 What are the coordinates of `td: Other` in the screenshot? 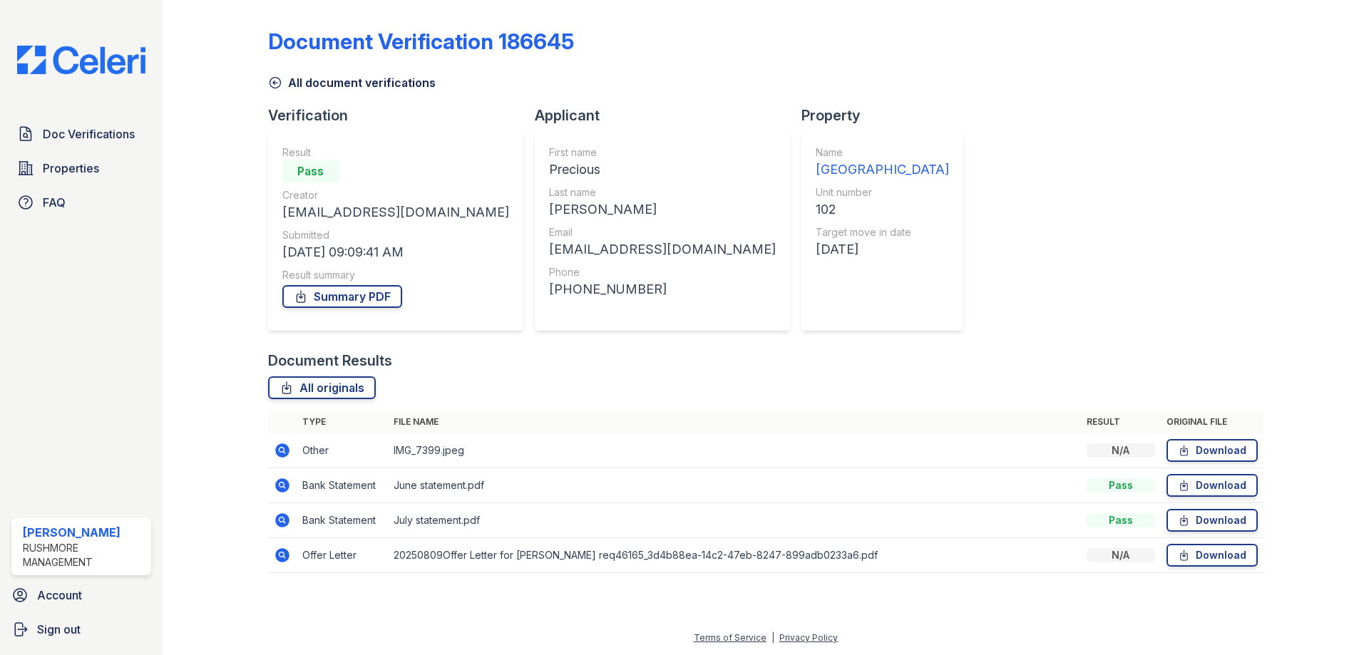 It's located at (342, 451).